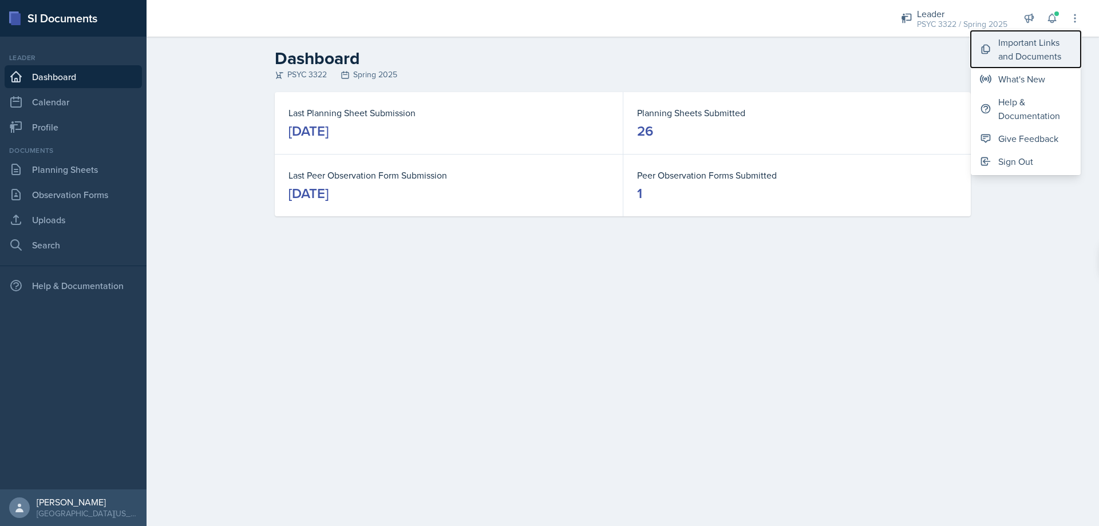  What do you see at coordinates (449, 113) in the screenshot?
I see `dt: Last Planning Sheet Submission` at bounding box center [449, 113].